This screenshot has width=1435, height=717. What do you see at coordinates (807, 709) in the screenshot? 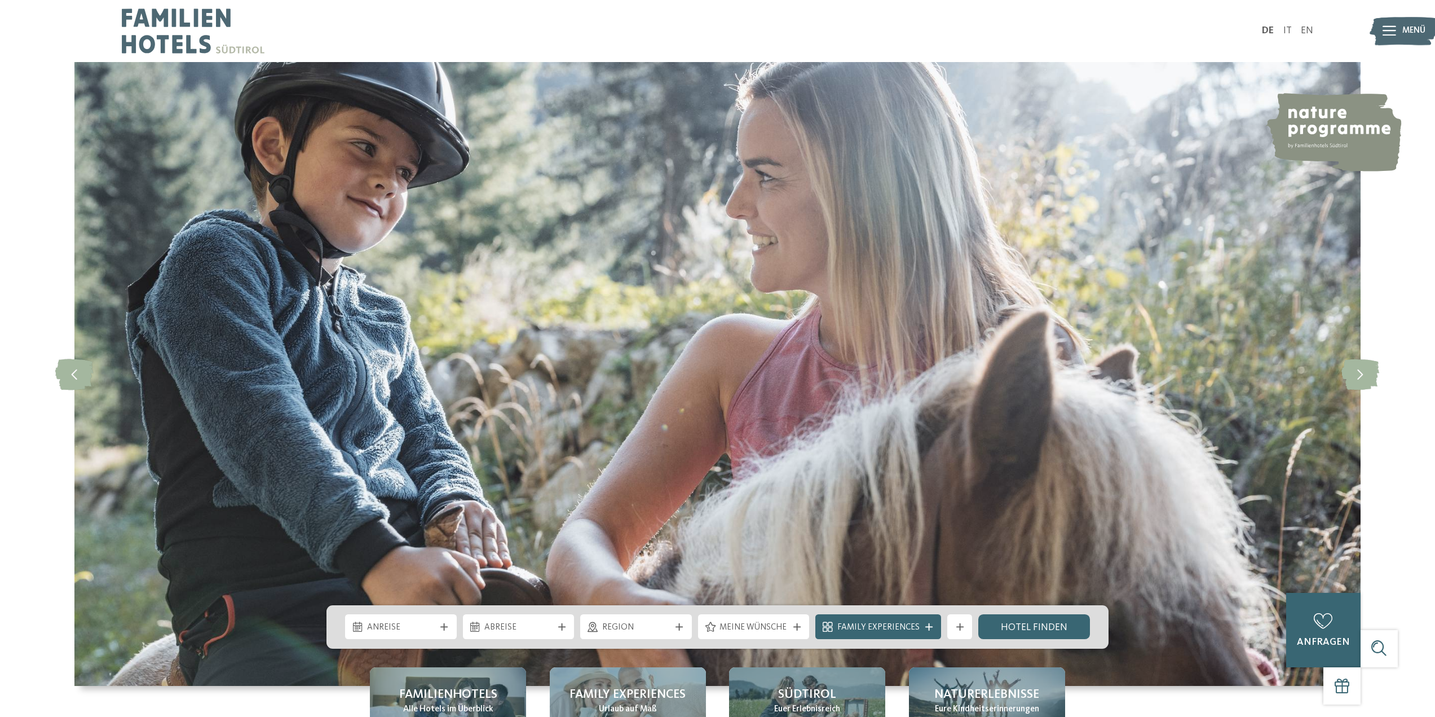
I see `span: Euer Erlebnisreich` at bounding box center [807, 709].